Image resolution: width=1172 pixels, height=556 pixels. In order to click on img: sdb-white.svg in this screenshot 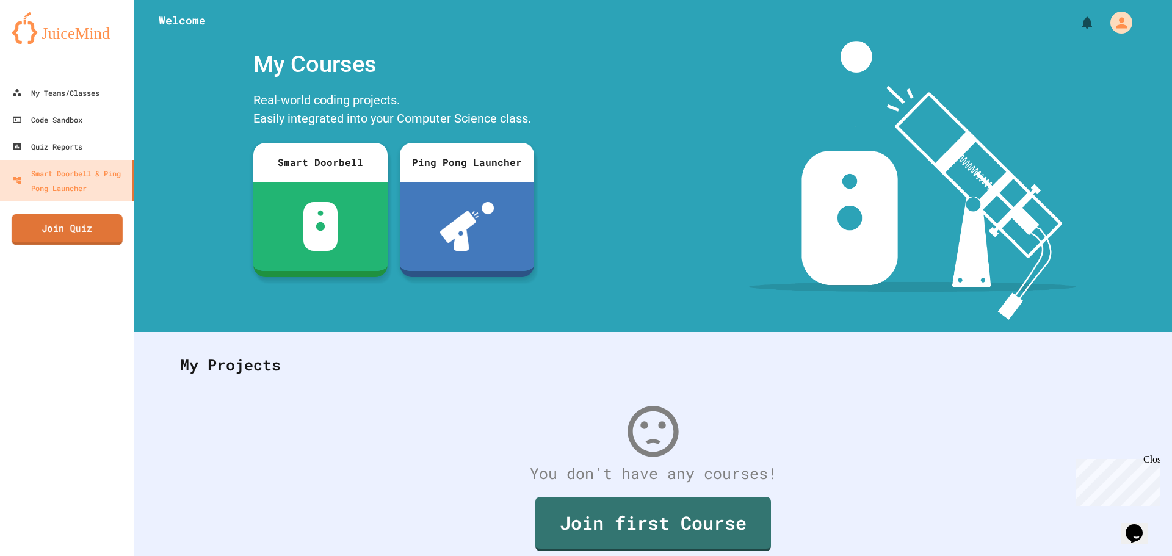, I will do `click(320, 226)`.